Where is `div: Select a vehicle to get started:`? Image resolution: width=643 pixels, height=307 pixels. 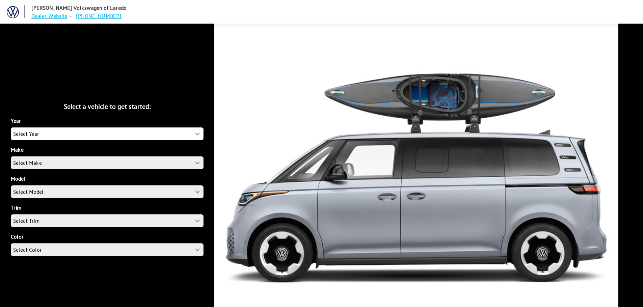
div: Select a vehicle to get started: is located at coordinates (107, 106).